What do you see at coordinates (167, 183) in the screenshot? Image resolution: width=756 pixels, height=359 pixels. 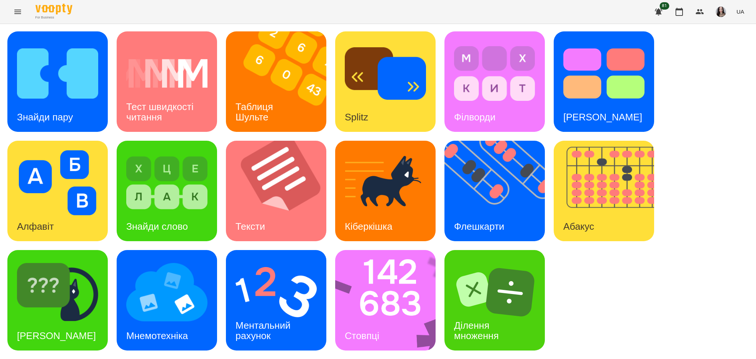 I see `img: Знайди слово` at bounding box center [167, 183].